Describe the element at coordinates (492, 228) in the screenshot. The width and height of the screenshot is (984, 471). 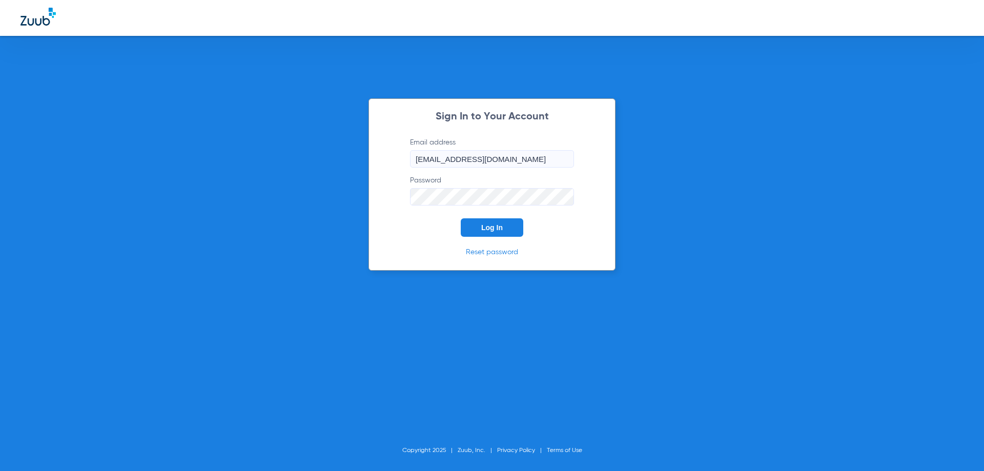
I see `button: Log In` at that location.